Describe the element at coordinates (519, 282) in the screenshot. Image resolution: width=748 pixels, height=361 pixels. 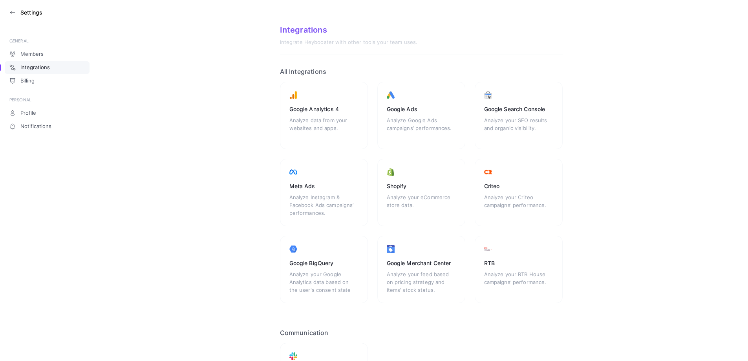
I see `div: Analyze your RTB House campaigns’ performance.` at that location.